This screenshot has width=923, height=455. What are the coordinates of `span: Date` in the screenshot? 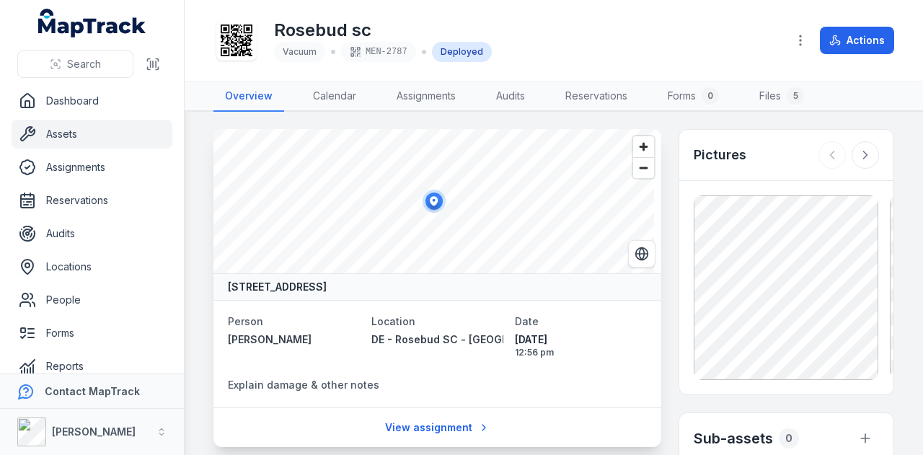 It's located at (526, 321).